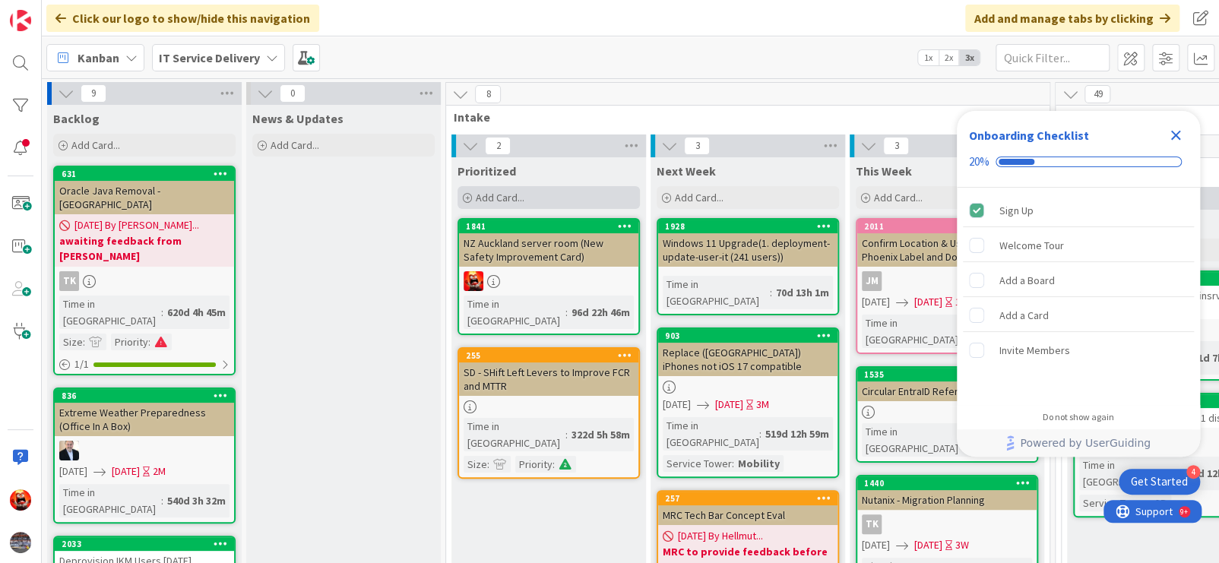  What do you see at coordinates (1159, 482) in the screenshot?
I see `div: Get Started` at bounding box center [1159, 482].